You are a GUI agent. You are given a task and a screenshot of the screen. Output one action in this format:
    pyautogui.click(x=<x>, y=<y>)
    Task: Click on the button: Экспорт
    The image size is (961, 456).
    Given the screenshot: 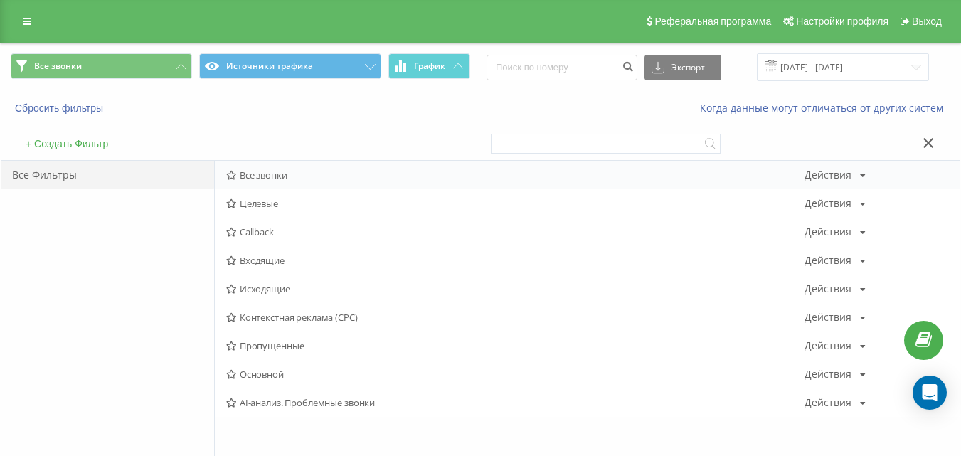 What is the action you would take?
    pyautogui.click(x=683, y=68)
    